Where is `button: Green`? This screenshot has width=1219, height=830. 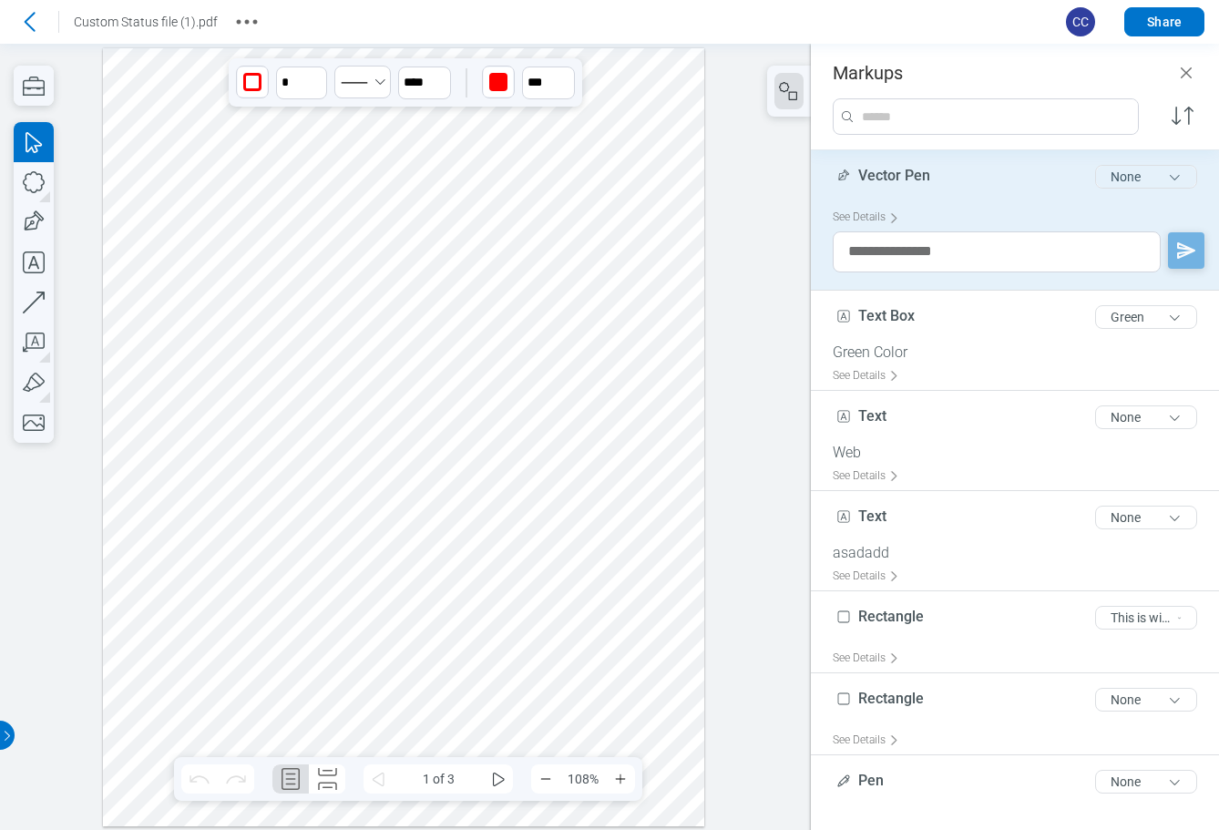
button: Green is located at coordinates (1146, 317).